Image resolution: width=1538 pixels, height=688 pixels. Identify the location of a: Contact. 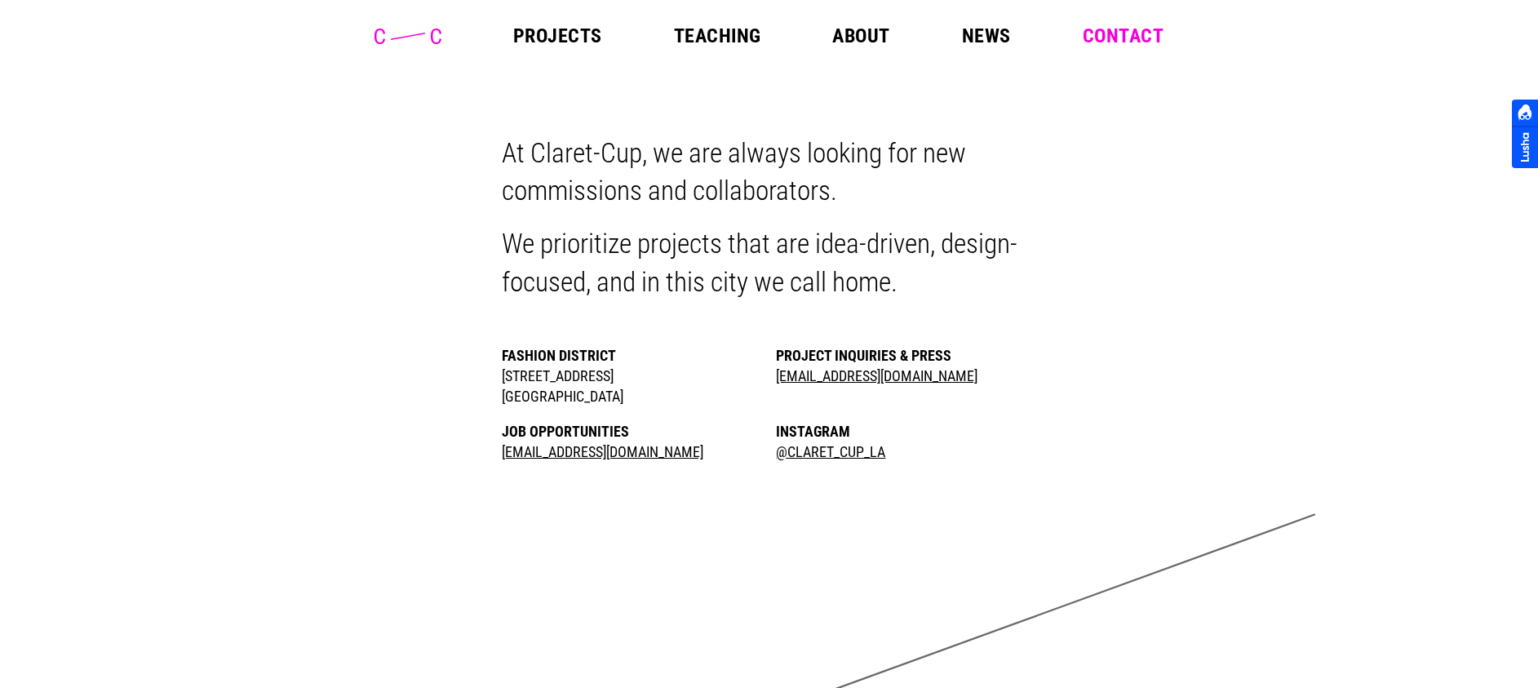
(1122, 36).